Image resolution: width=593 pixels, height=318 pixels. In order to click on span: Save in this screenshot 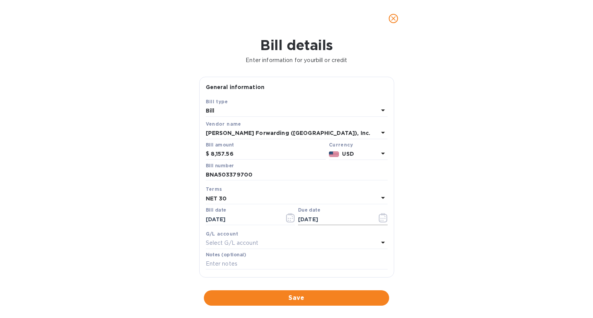, I will do `click(296, 298)`.